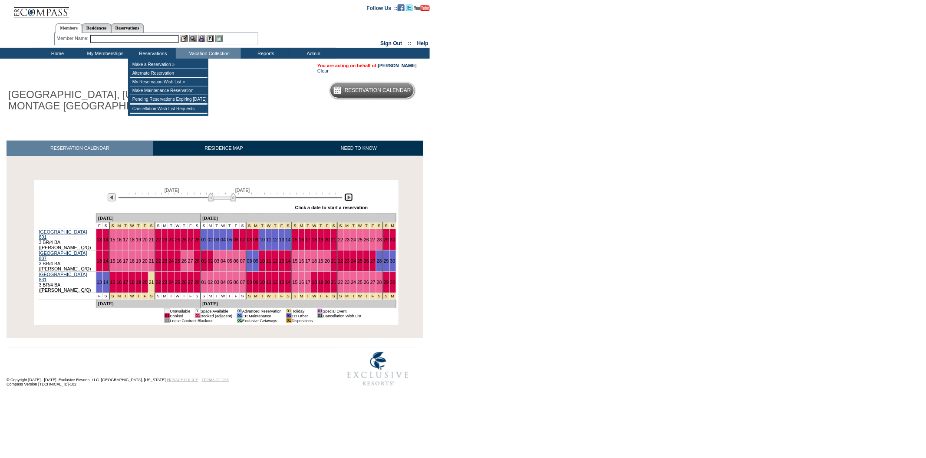 The image size is (926, 458). Describe the element at coordinates (204, 282) in the screenshot. I see `a: 01` at that location.